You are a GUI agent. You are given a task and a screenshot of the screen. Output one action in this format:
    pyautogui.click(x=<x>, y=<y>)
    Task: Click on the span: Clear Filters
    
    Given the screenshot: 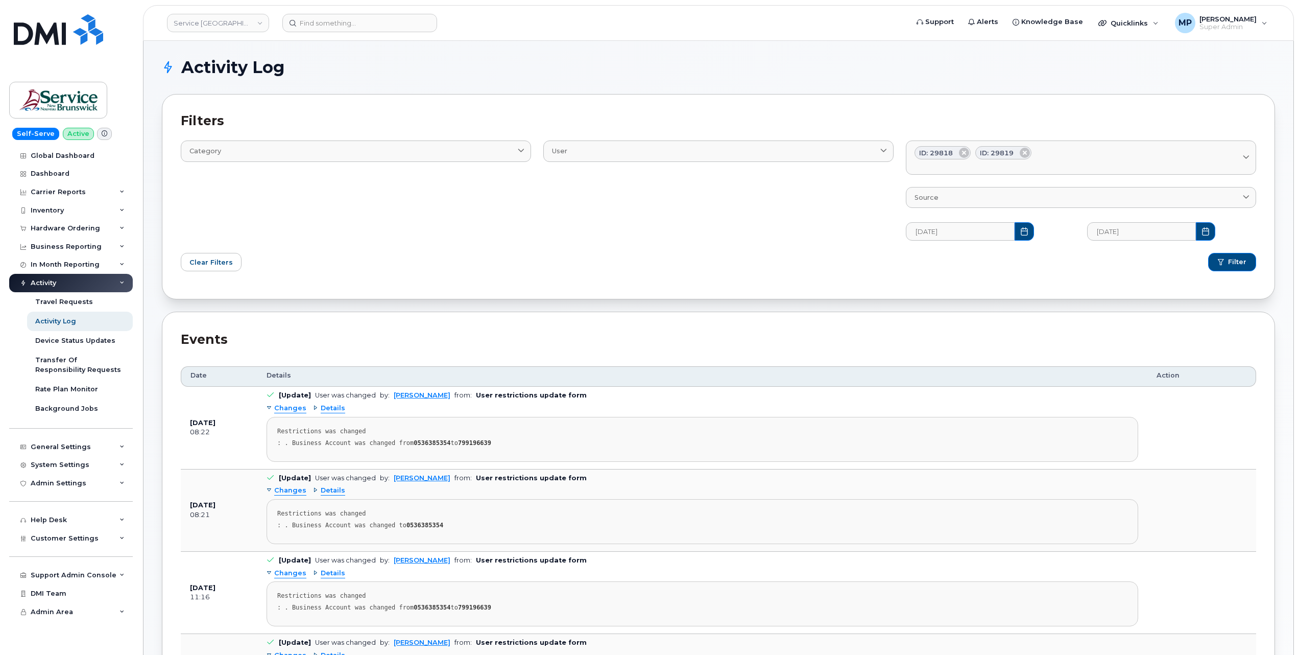 What is the action you would take?
    pyautogui.click(x=211, y=262)
    